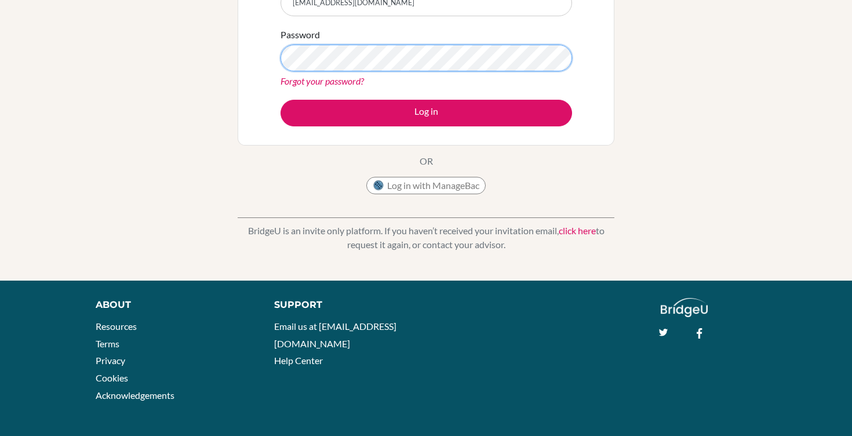  What do you see at coordinates (426, 185) in the screenshot?
I see `button: Log in with ManageBac` at bounding box center [426, 185].